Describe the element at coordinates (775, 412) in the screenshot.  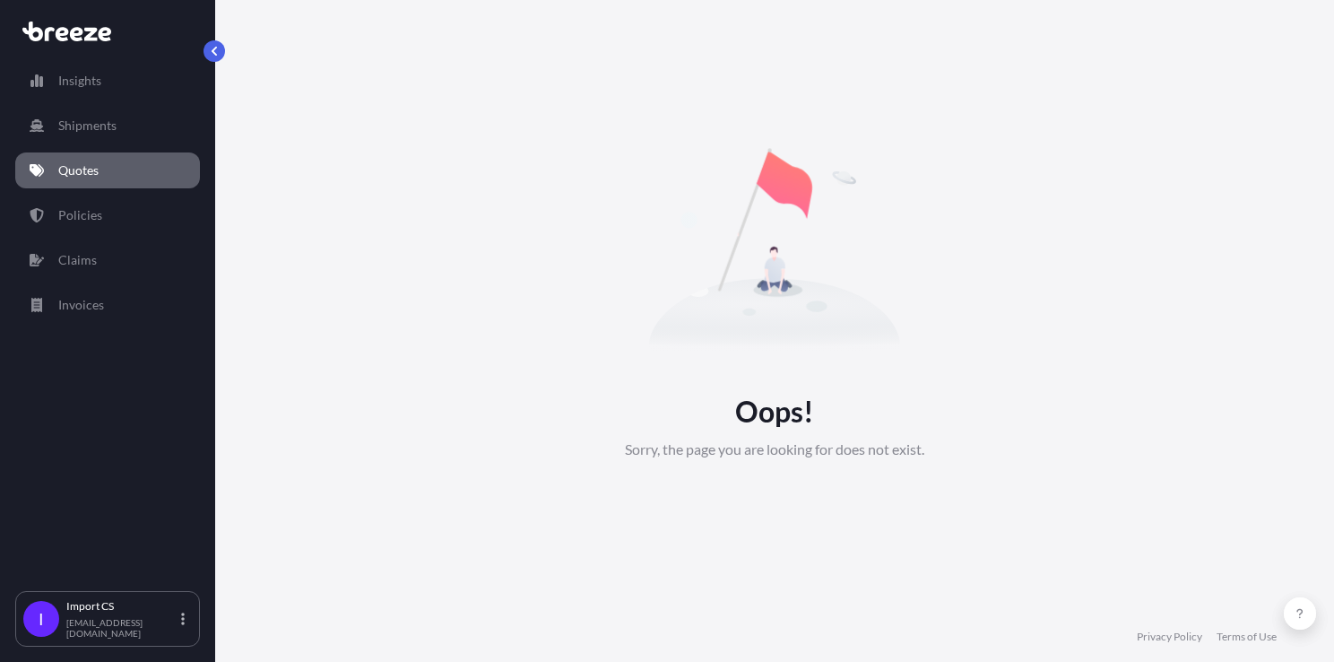
I see `p: Oops!` at that location.